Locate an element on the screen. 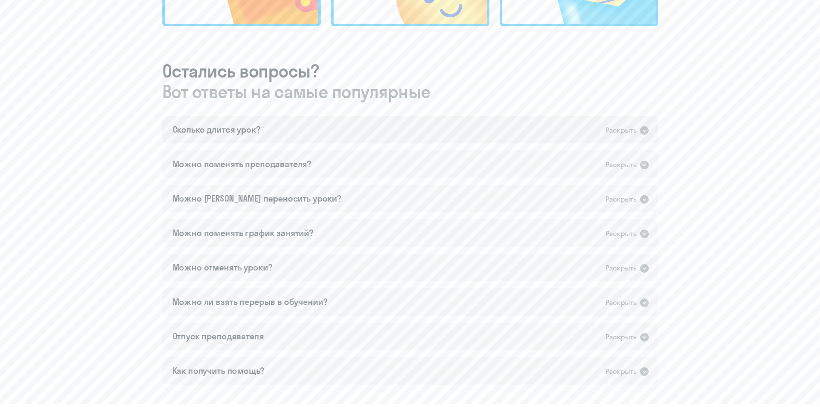  div: Можно поменять преподавателя? is located at coordinates (242, 164).